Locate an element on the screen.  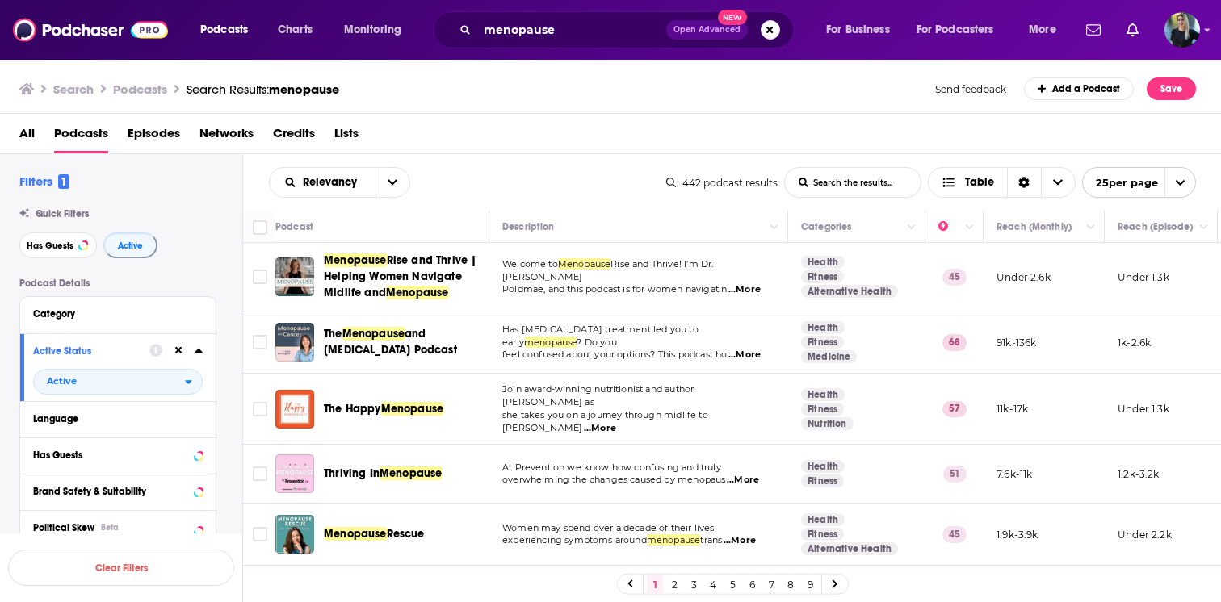
span: Political Skew is located at coordinates (64, 528).